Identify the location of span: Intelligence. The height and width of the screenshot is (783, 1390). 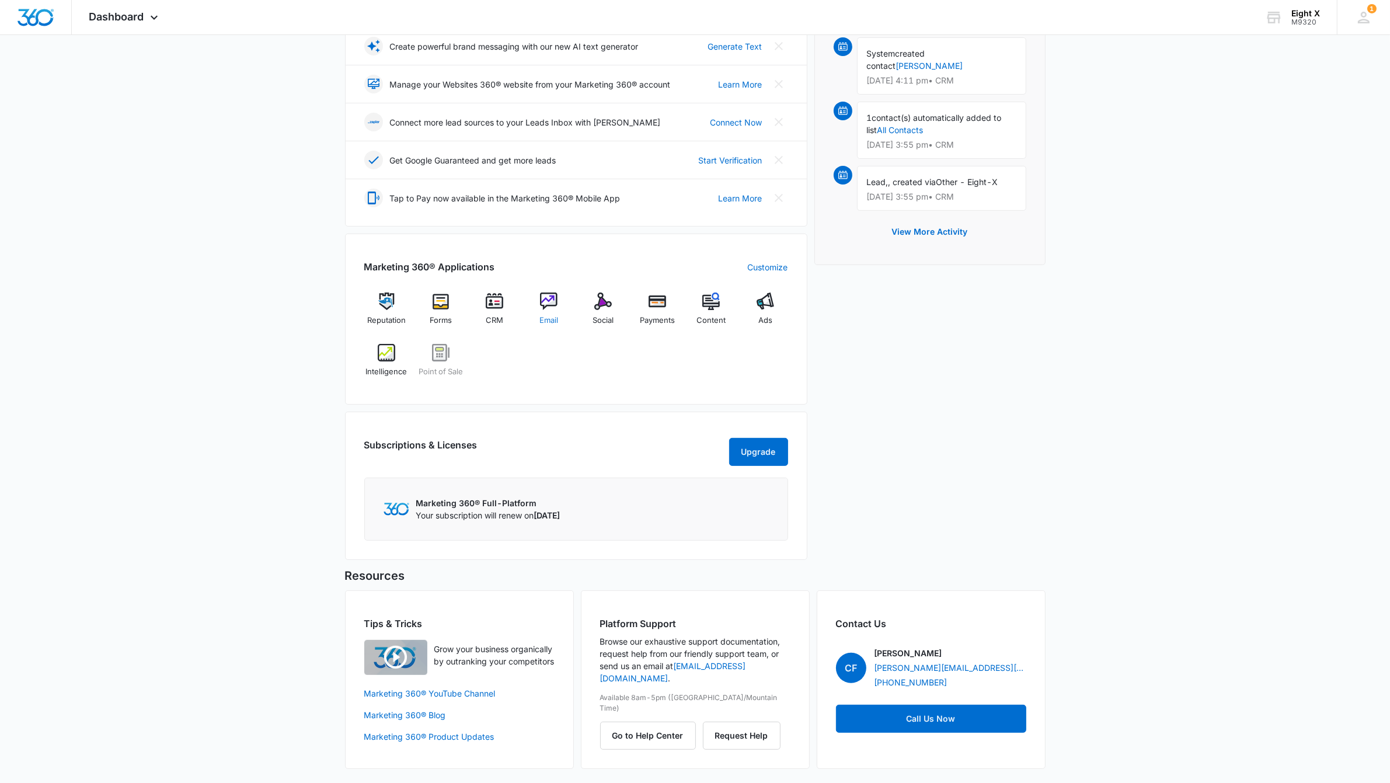
(386, 372).